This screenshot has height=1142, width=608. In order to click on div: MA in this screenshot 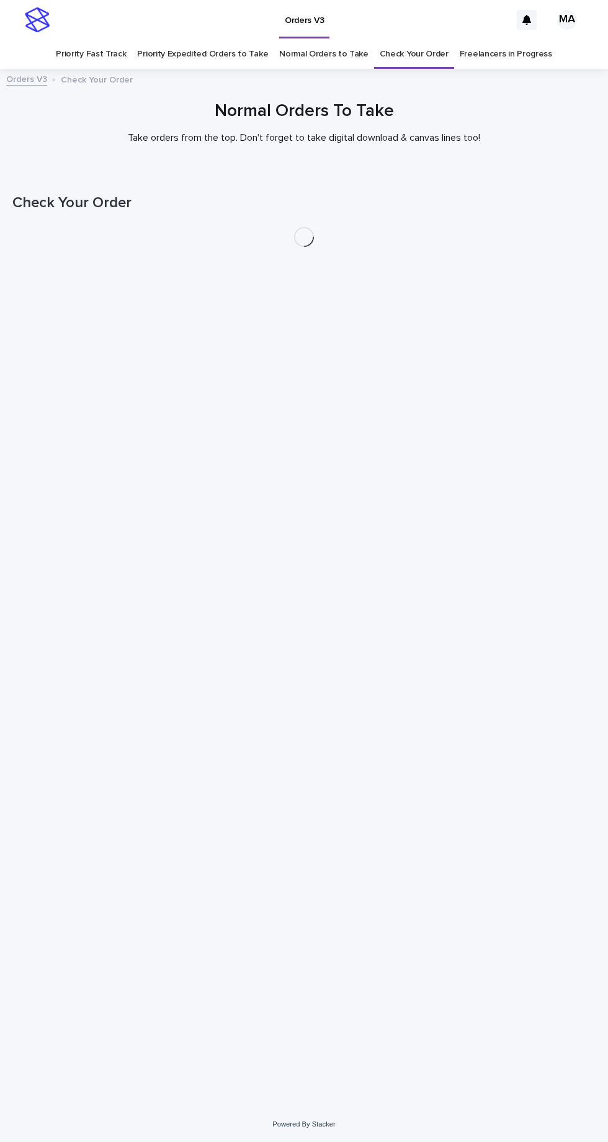, I will do `click(567, 20)`.